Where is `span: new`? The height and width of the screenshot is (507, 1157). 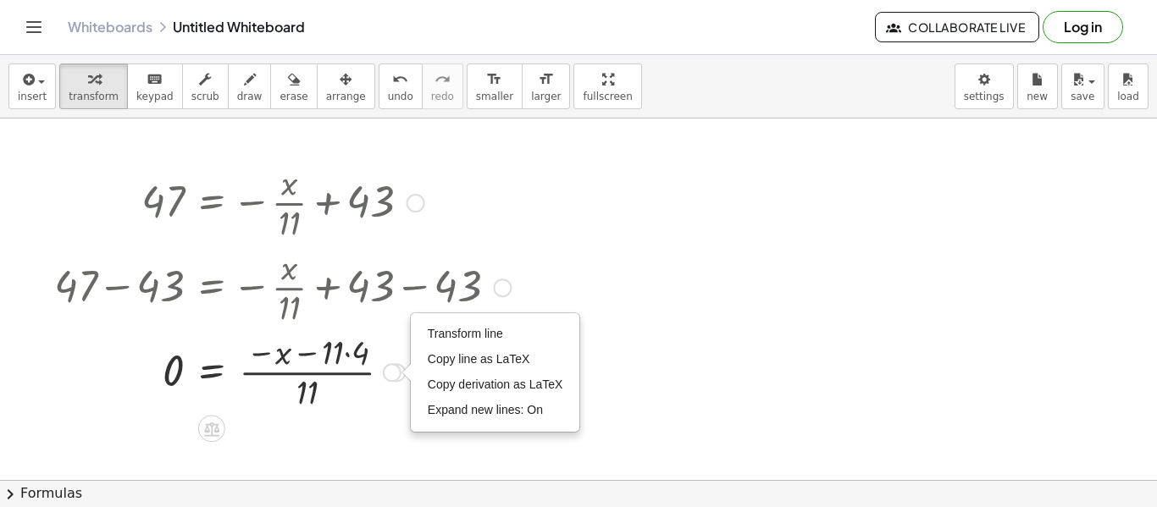 span: new is located at coordinates (1037, 97).